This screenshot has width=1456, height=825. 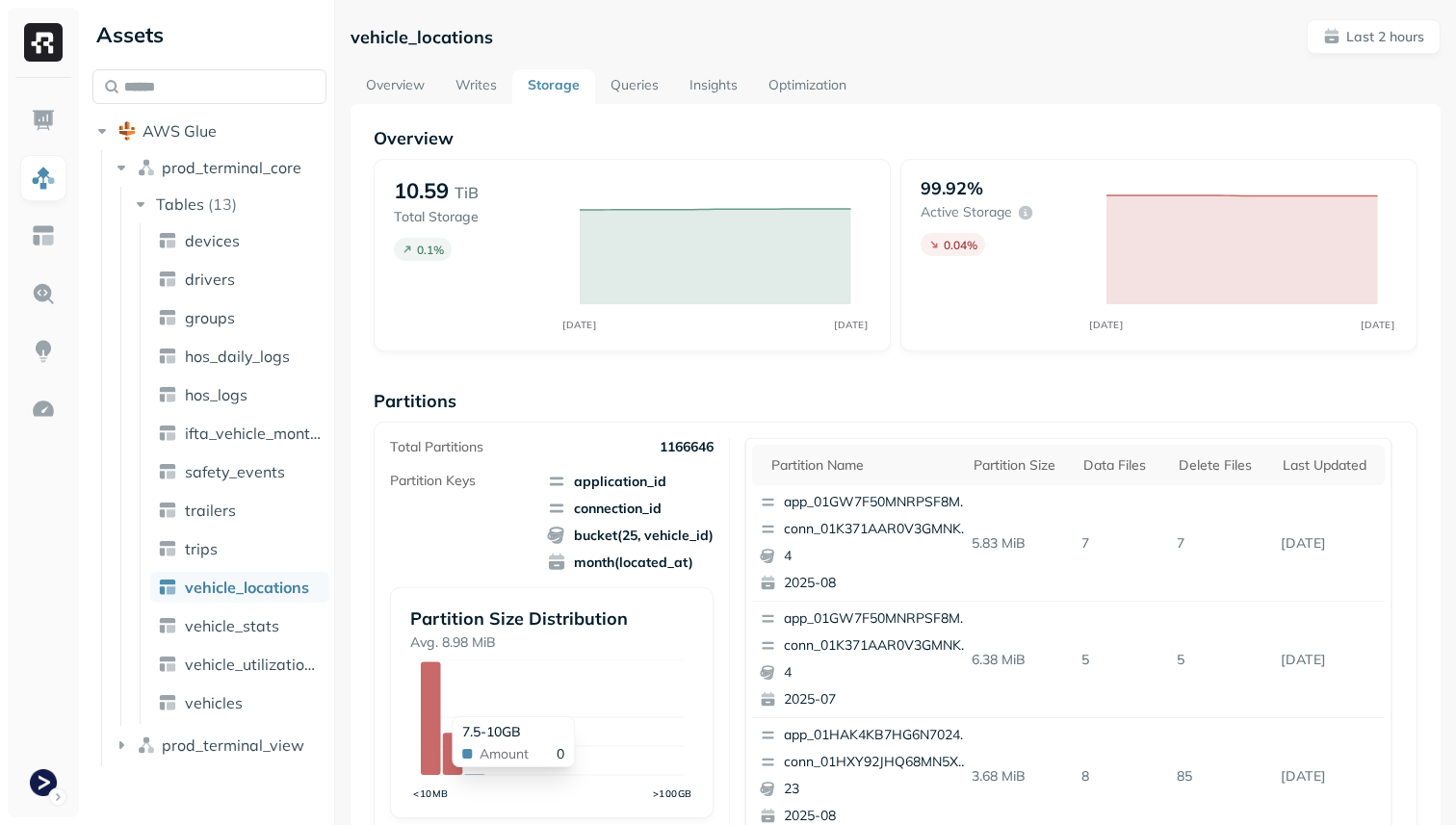 I want to click on img: Assets, so click(x=43, y=178).